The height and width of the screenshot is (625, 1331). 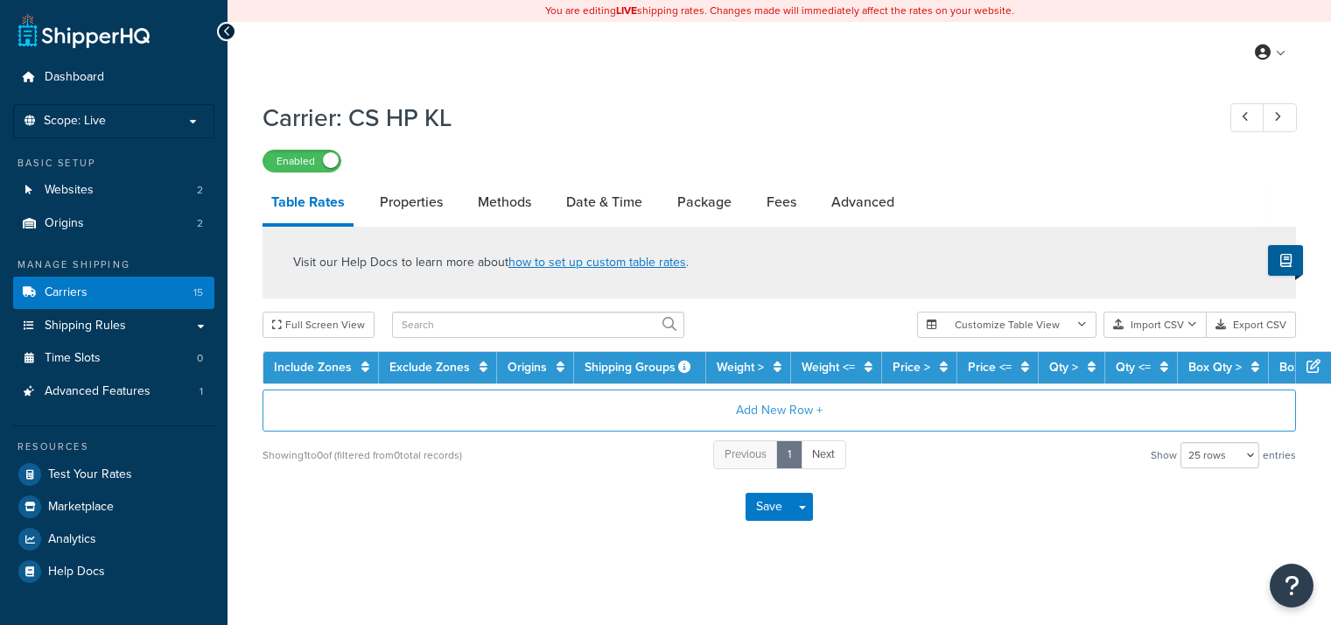 What do you see at coordinates (730, 117) in the screenshot?
I see `h1: Carrier: CS HP KL` at bounding box center [730, 117].